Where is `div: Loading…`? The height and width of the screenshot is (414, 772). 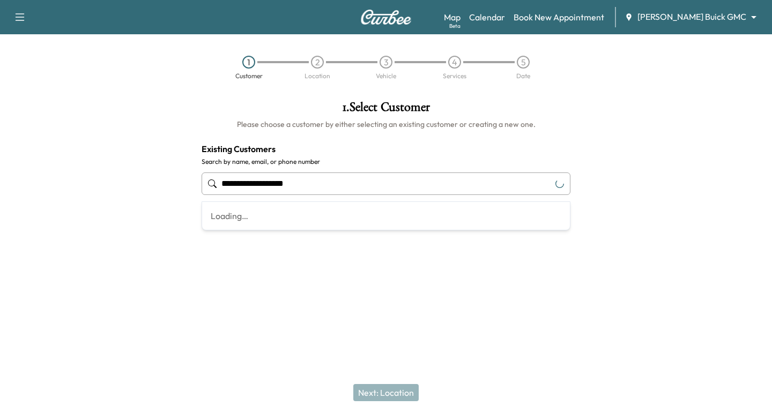 div: Loading… is located at coordinates (386, 216).